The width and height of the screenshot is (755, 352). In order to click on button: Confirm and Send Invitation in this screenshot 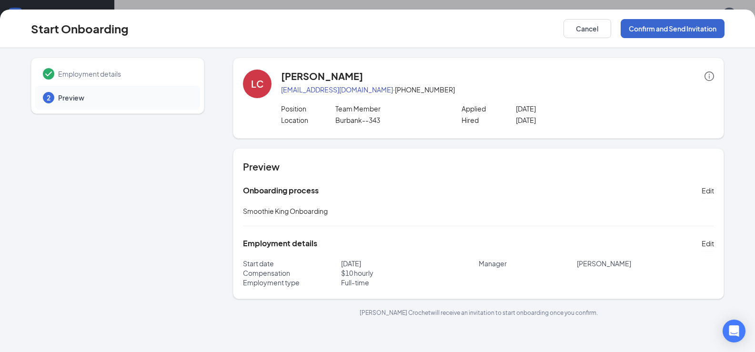, I will do `click(673, 29)`.